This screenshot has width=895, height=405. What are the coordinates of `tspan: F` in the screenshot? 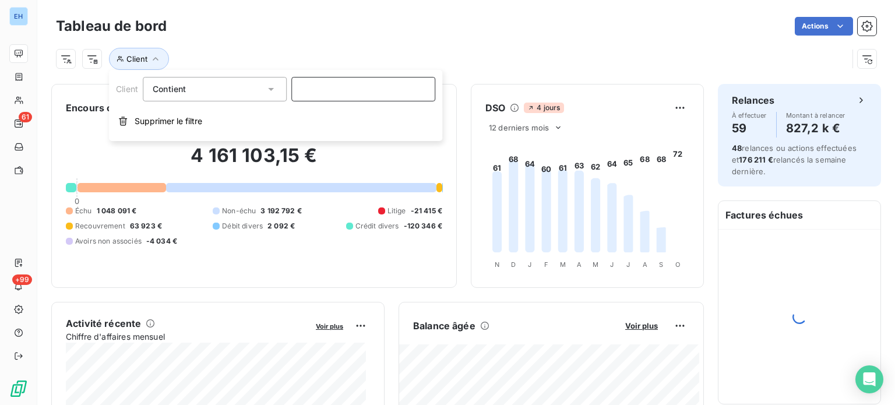 It's located at (546, 265).